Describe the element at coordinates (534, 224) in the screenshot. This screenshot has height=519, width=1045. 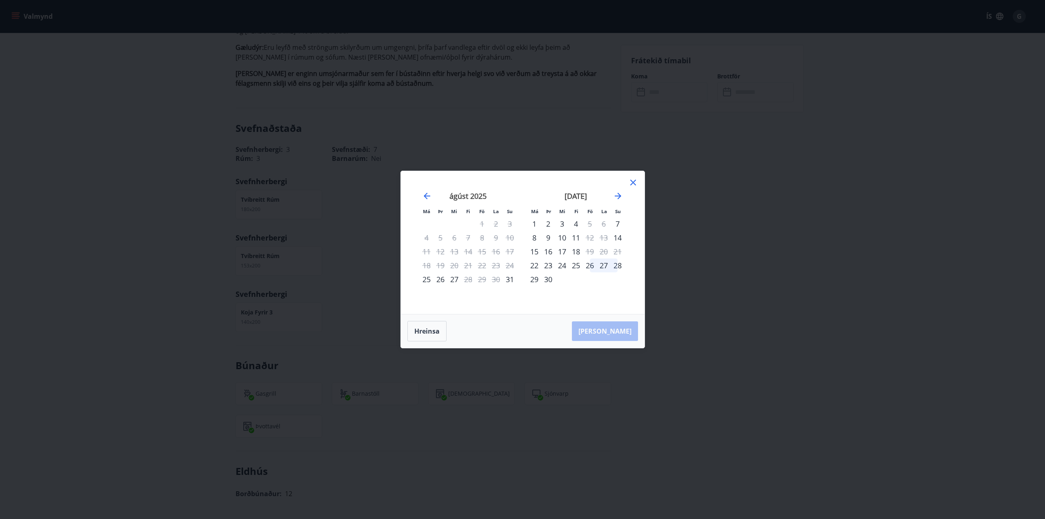
I see `td: Choose mánudagur, 1. september 2025 as your check-in date. It’s available.` at that location.